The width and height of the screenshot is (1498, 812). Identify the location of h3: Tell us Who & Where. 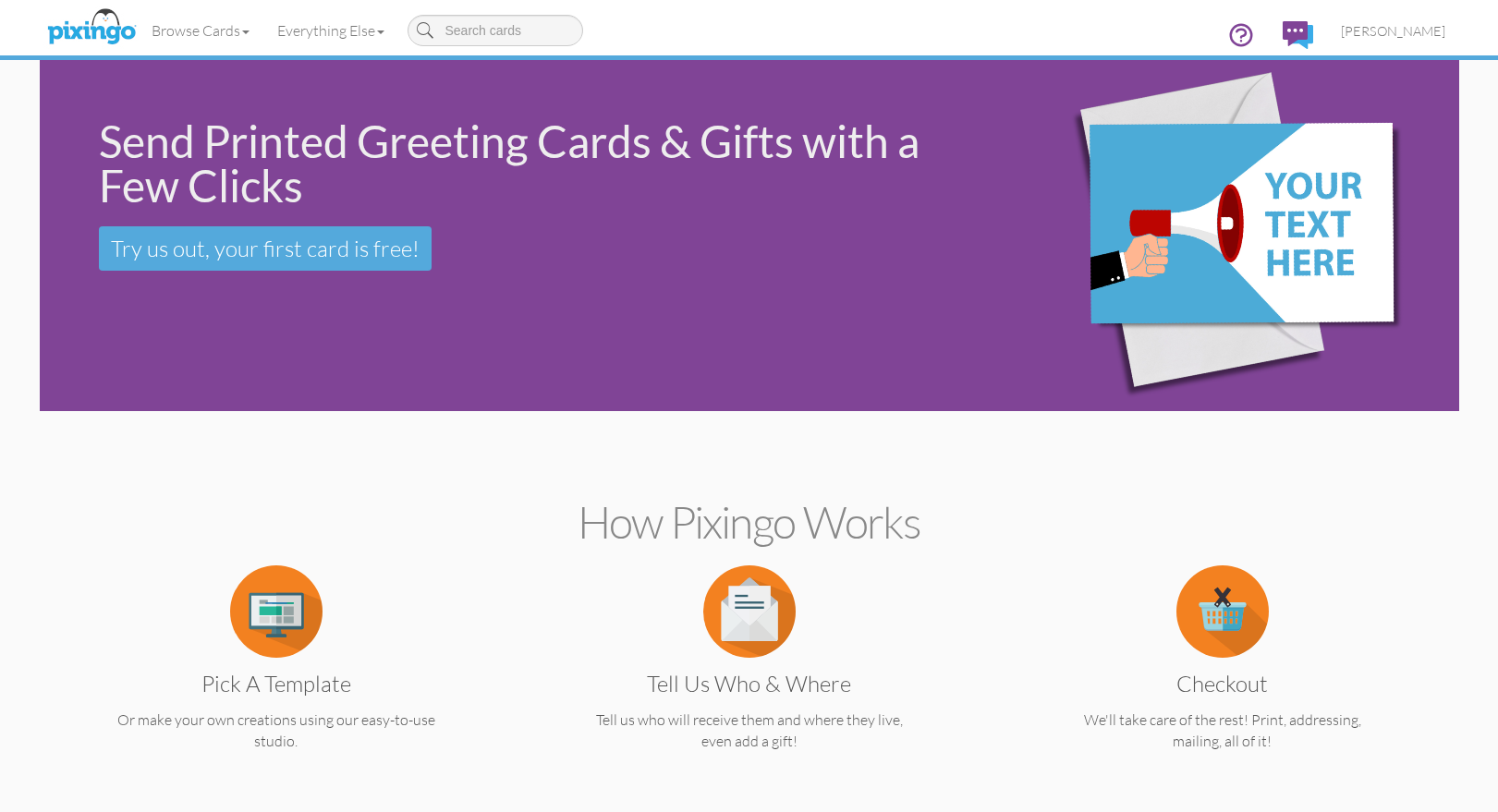
(749, 684).